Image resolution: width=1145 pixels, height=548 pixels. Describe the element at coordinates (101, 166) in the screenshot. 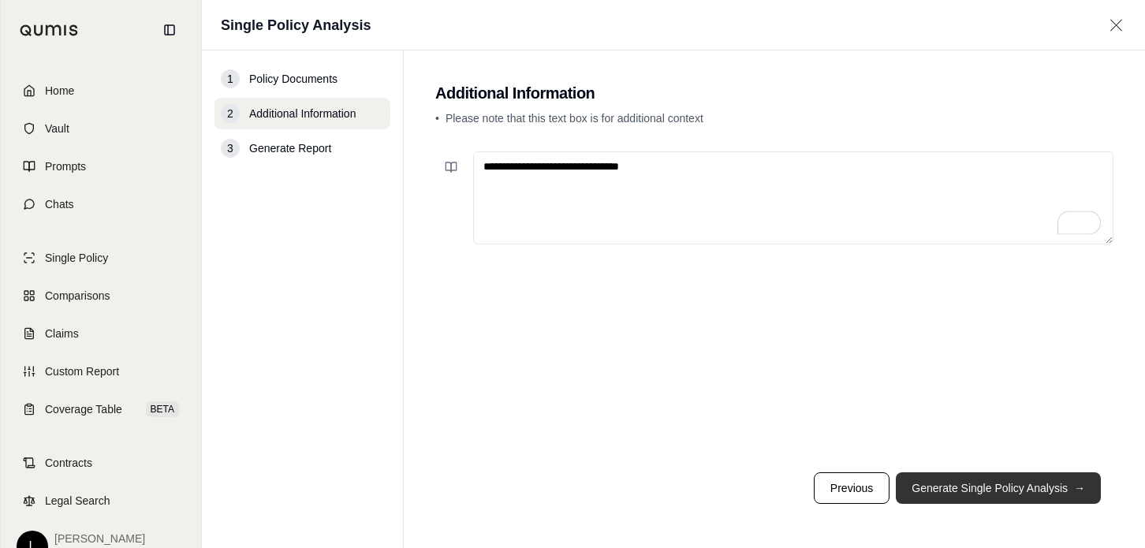

I see `a: Prompts` at that location.